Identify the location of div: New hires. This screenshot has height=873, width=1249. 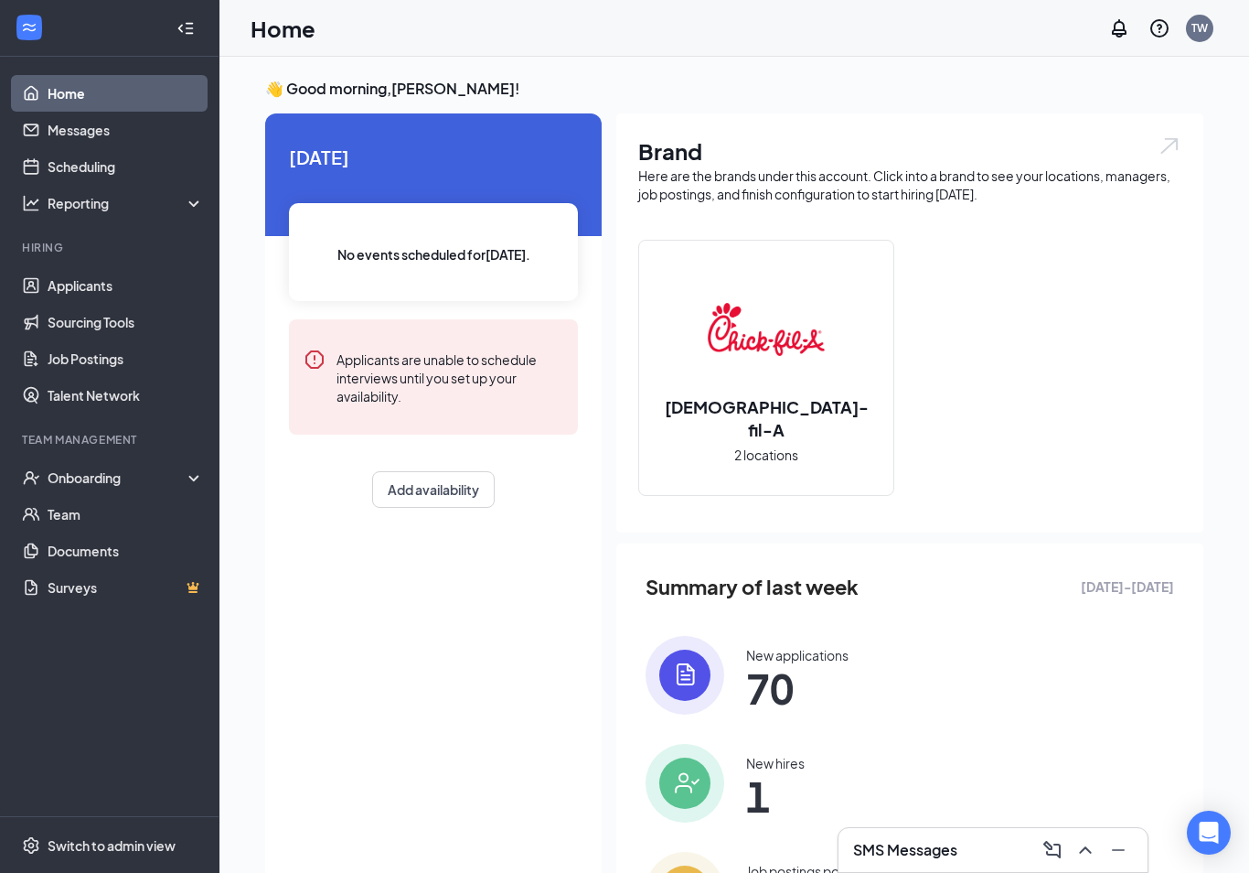
(776, 763).